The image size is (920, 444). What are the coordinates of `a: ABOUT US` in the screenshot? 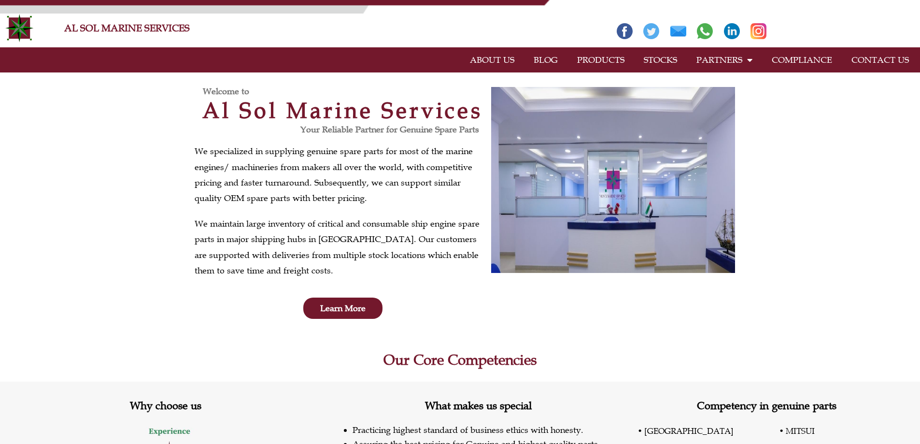 It's located at (492, 60).